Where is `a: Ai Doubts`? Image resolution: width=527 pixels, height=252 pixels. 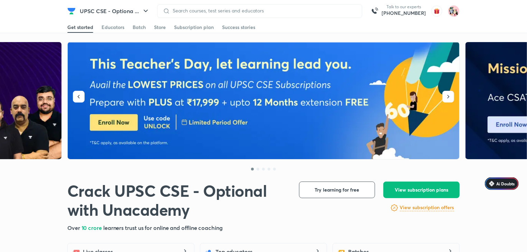 a: Ai Doubts is located at coordinates (502, 184).